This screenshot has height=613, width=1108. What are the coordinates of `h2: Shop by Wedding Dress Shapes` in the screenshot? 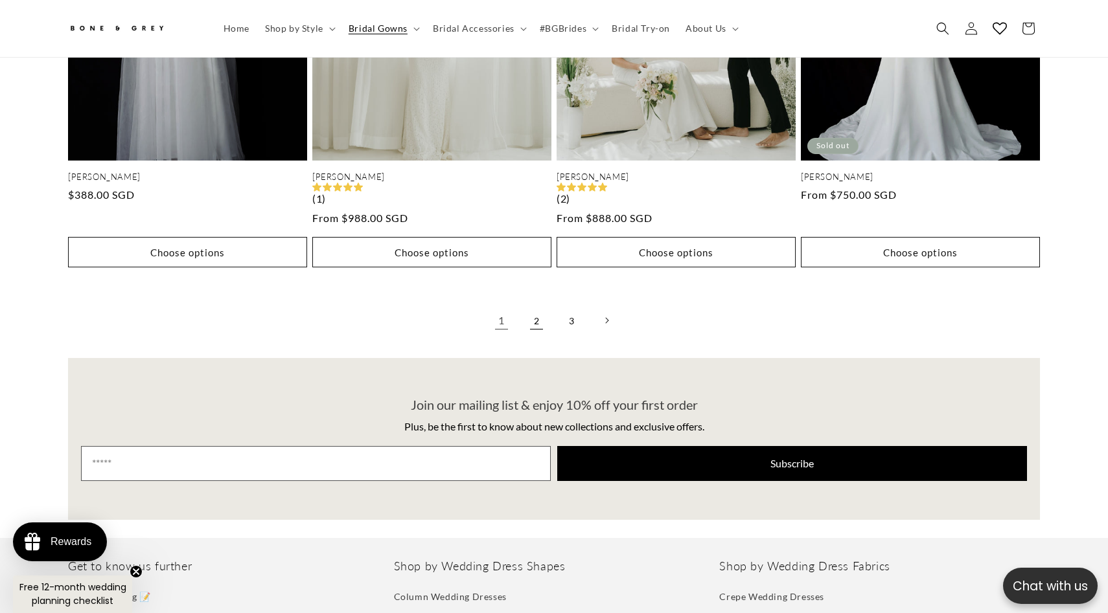 It's located at (554, 566).